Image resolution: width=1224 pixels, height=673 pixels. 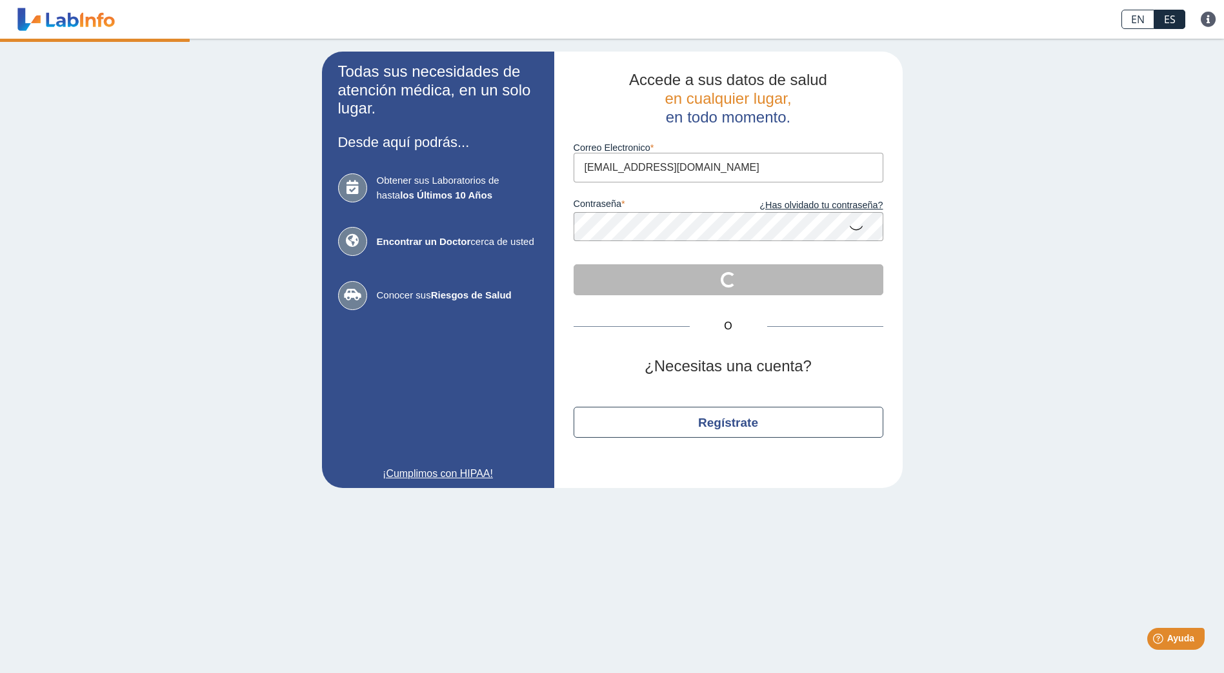 I want to click on span: en todo momento., so click(x=728, y=117).